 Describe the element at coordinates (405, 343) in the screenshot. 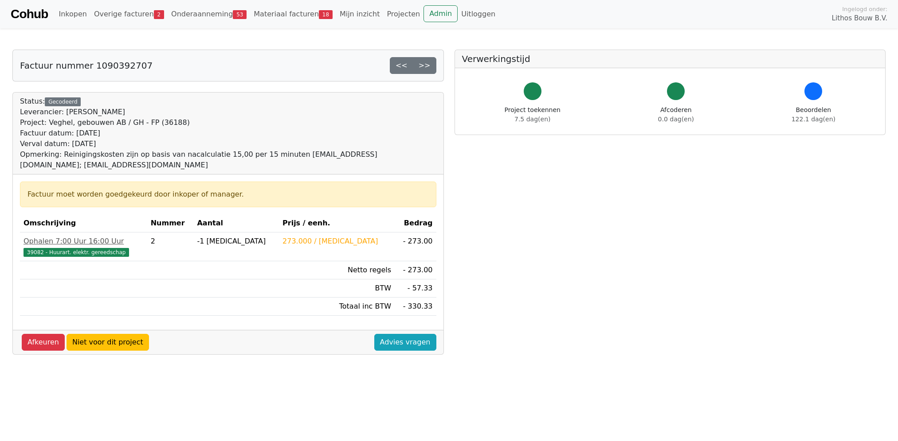

I see `a: Advies vragen` at that location.